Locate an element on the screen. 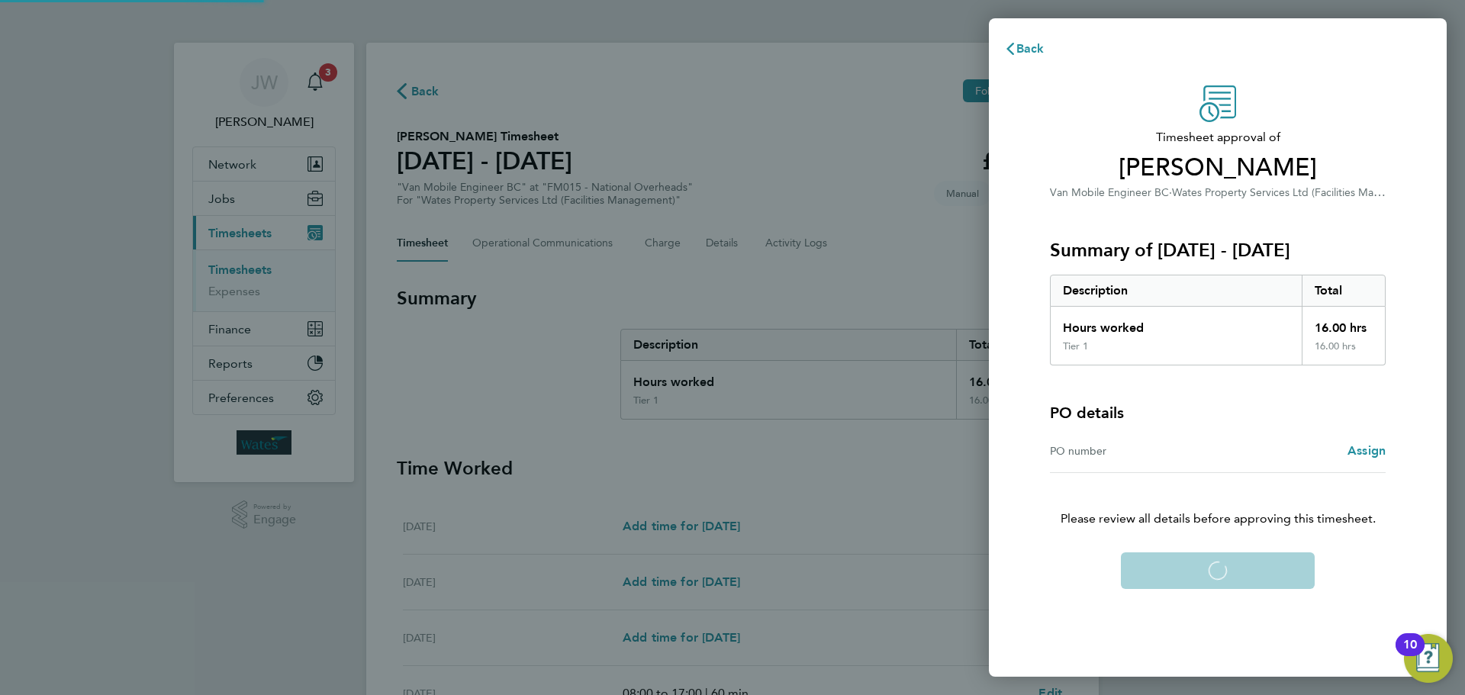 The width and height of the screenshot is (1465, 695). div: Total is located at coordinates (1344, 291).